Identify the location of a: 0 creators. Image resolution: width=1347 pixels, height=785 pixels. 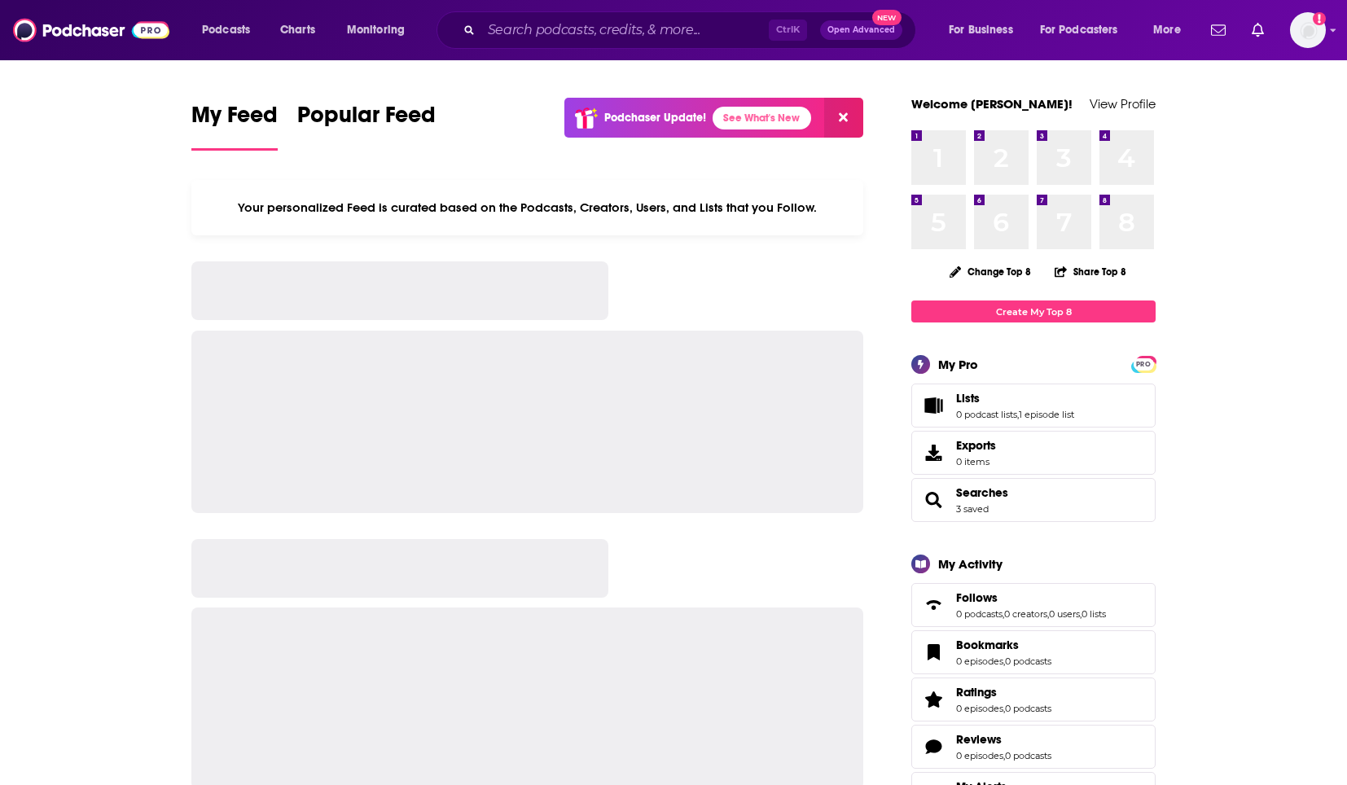
(1025, 614).